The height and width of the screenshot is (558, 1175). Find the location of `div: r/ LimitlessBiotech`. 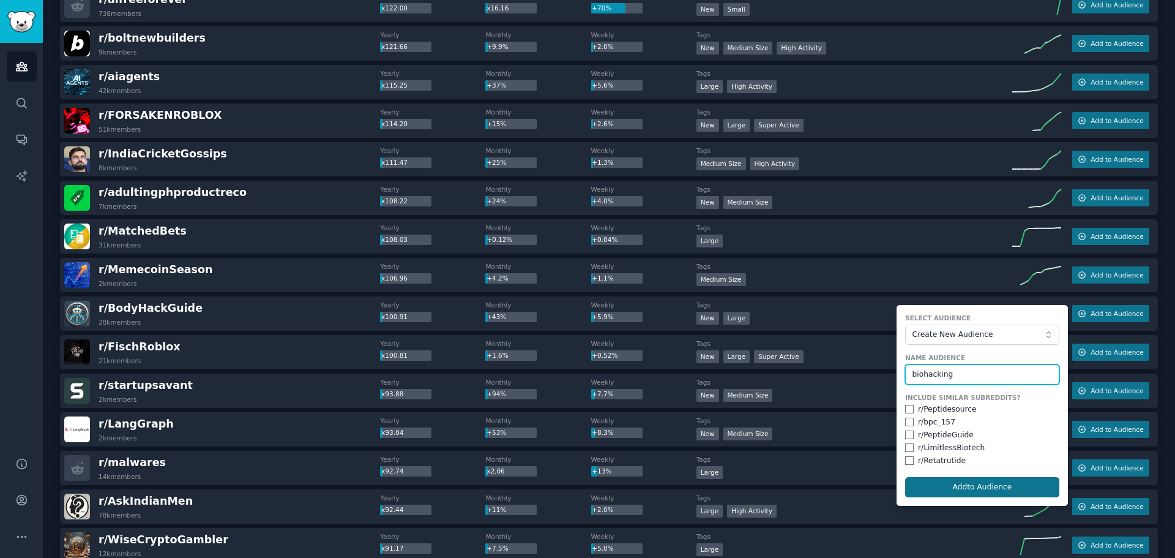

div: r/ LimitlessBiotech is located at coordinates (951, 448).